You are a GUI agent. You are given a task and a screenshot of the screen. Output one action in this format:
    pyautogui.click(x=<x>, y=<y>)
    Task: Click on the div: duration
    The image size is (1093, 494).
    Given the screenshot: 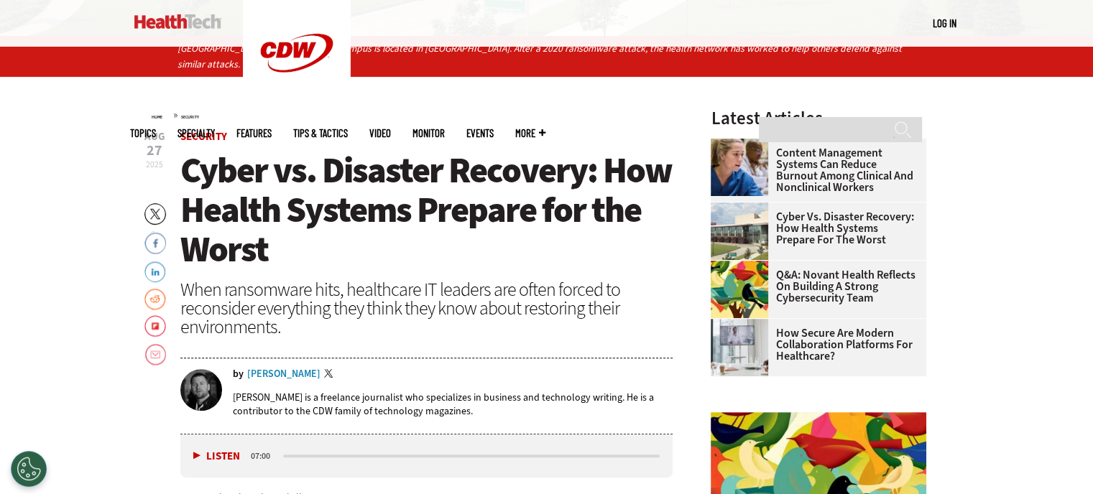 What is the action you would take?
    pyautogui.click(x=264, y=456)
    